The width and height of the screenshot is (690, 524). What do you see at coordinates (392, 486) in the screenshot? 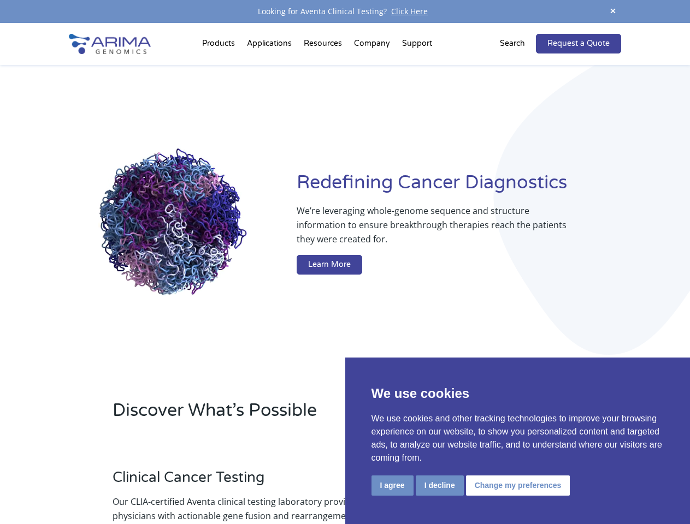
I see `button: I agree` at bounding box center [392, 486].